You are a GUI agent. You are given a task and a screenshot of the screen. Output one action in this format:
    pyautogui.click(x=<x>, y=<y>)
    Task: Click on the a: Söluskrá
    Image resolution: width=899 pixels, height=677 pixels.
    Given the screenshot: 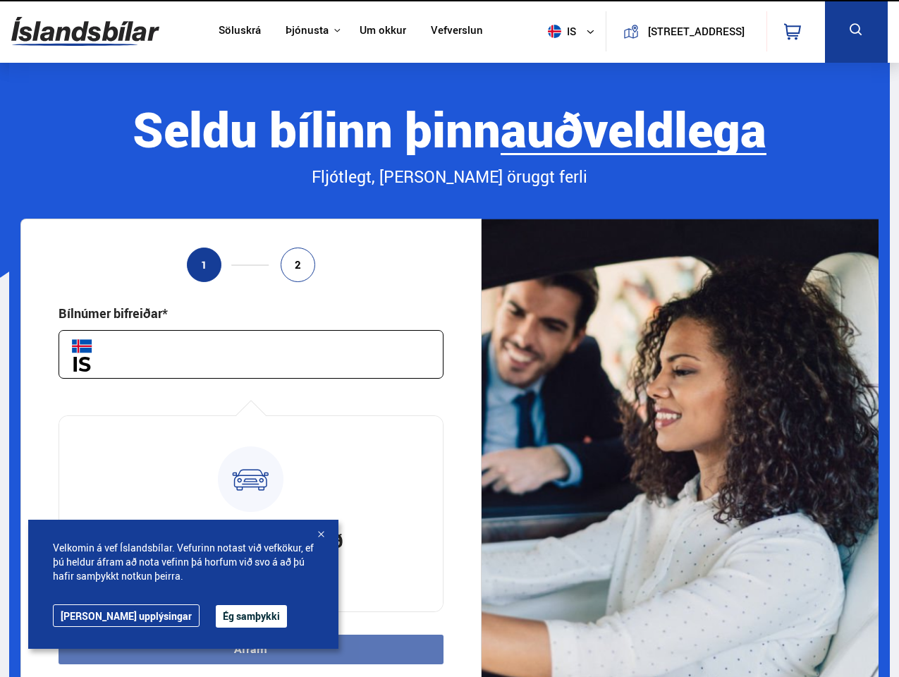 What is the action you would take?
    pyautogui.click(x=240, y=31)
    